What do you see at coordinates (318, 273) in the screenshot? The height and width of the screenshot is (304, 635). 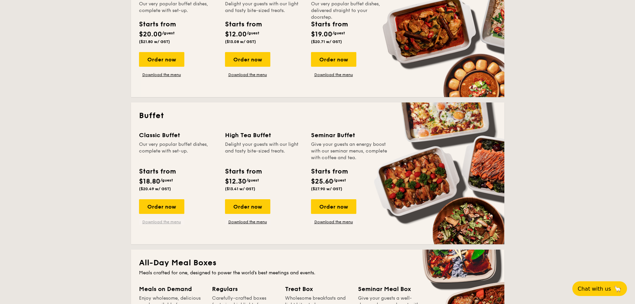 I see `div: Meals crafted for one, designed to power the world's best meetings and events.` at bounding box center [318, 273].